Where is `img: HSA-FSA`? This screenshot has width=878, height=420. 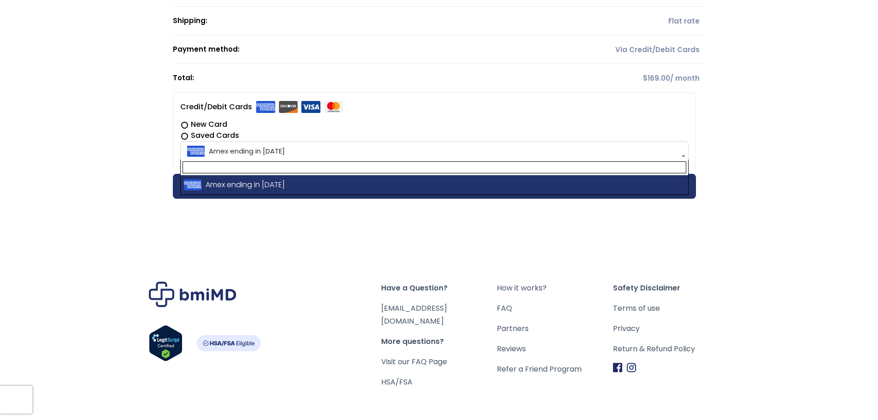 img: HSA-FSA is located at coordinates (229, 343).